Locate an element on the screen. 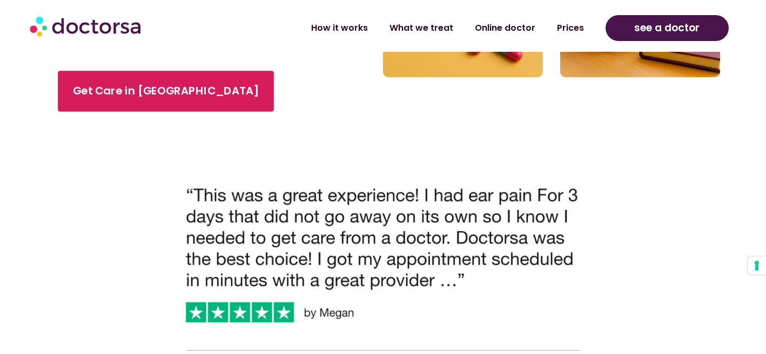  a: see a doctor is located at coordinates (667, 28).